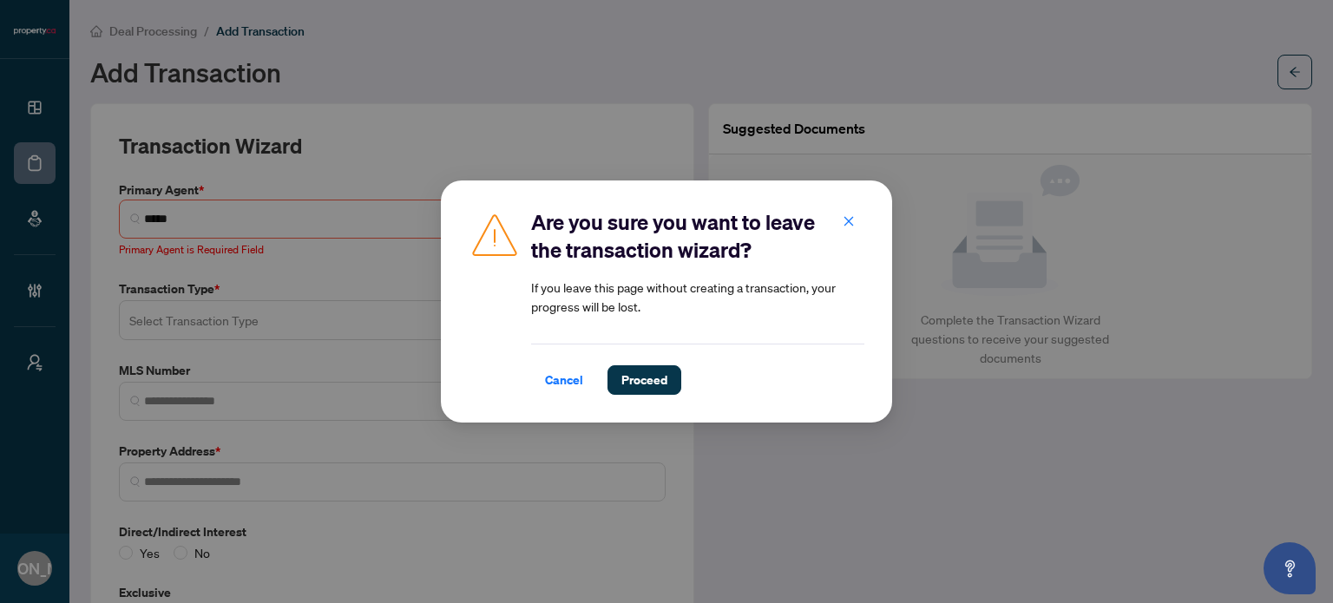 This screenshot has width=1333, height=603. I want to click on button: Cancel, so click(564, 380).